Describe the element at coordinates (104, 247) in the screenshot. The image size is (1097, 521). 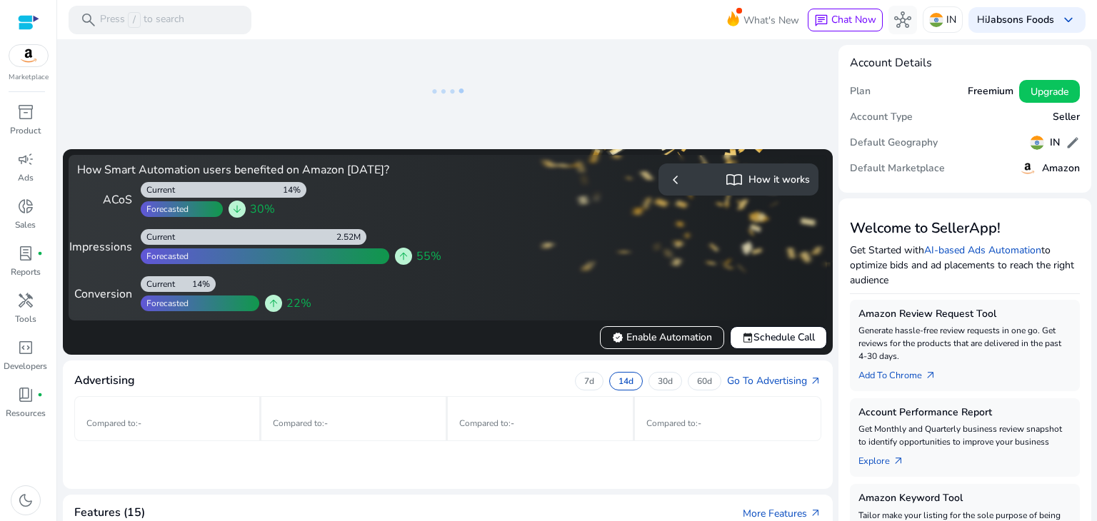
I see `div: Impressions` at that location.